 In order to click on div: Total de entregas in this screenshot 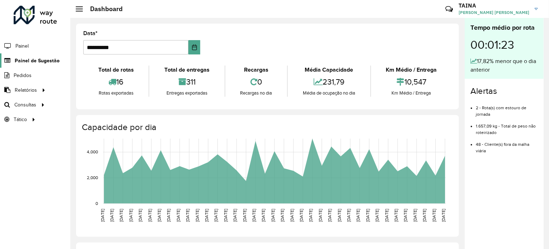, I will do `click(187, 70)`.